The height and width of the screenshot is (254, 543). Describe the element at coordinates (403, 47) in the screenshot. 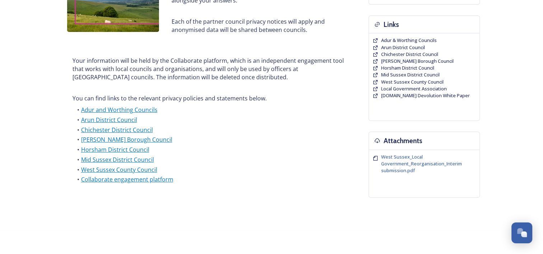

I see `span: Arun District Council` at that location.